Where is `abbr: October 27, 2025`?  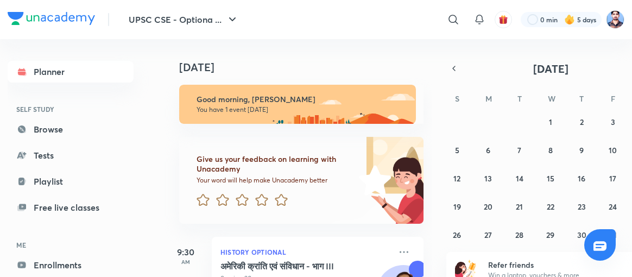 abbr: October 27, 2025 is located at coordinates (488, 234).